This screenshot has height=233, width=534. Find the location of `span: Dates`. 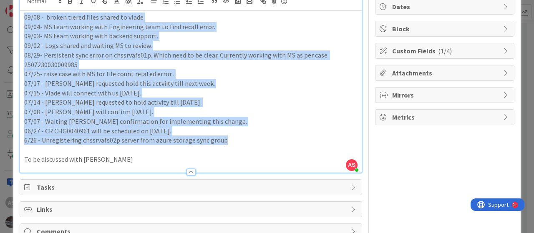

span: Dates is located at coordinates (446, 7).